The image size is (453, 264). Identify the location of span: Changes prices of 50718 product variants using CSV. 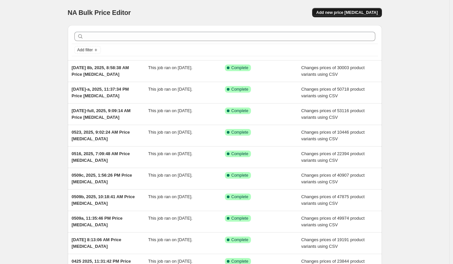
(333, 92).